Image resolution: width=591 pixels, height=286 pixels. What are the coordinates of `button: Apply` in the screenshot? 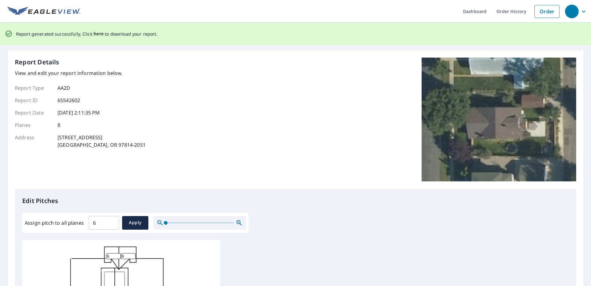 It's located at (135, 223).